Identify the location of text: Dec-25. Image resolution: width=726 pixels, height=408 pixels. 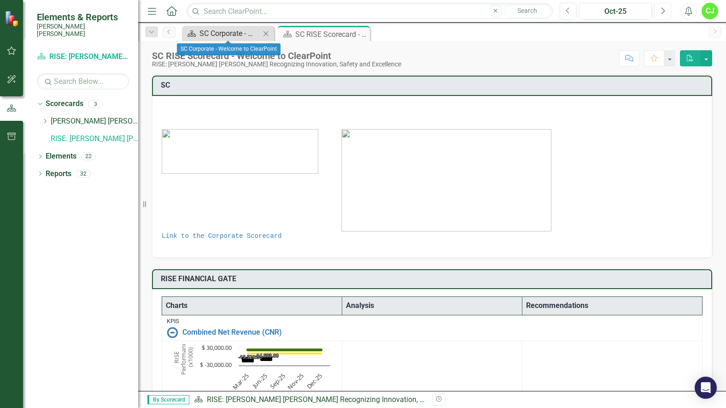
(314, 380).